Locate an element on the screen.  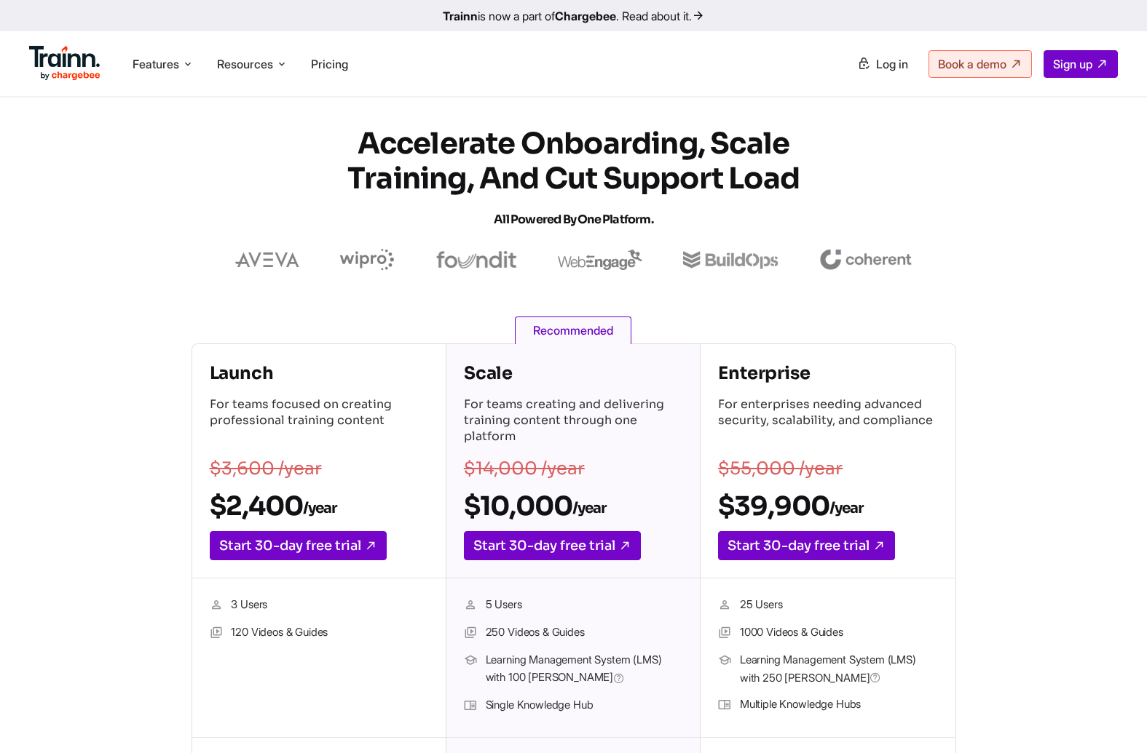
h2: $10,000 is located at coordinates (573, 506).